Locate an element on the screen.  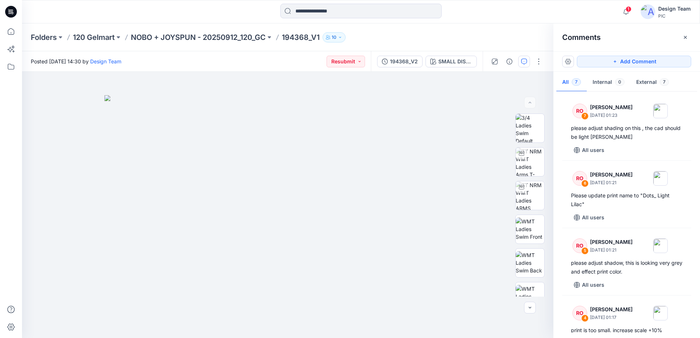
div: 6 is located at coordinates (585, 184).